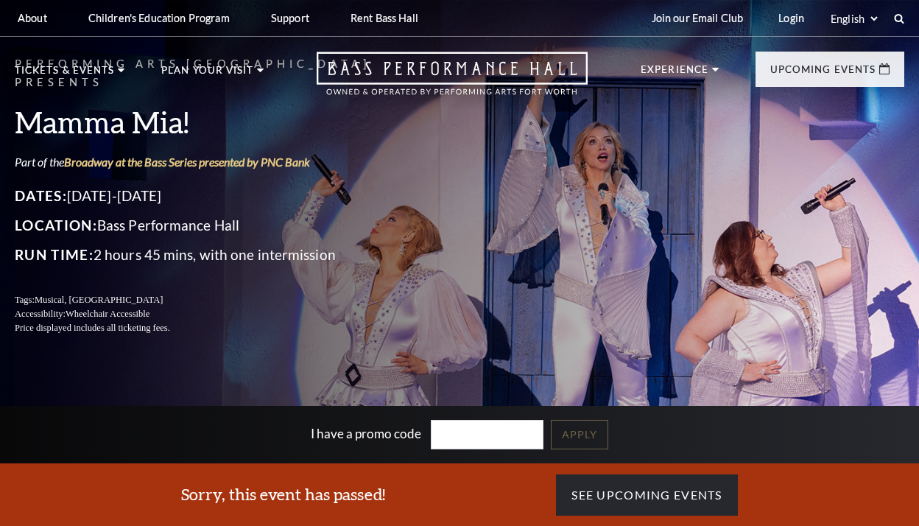 This screenshot has width=919, height=526. I want to click on a: See Upcoming Events, so click(647, 495).